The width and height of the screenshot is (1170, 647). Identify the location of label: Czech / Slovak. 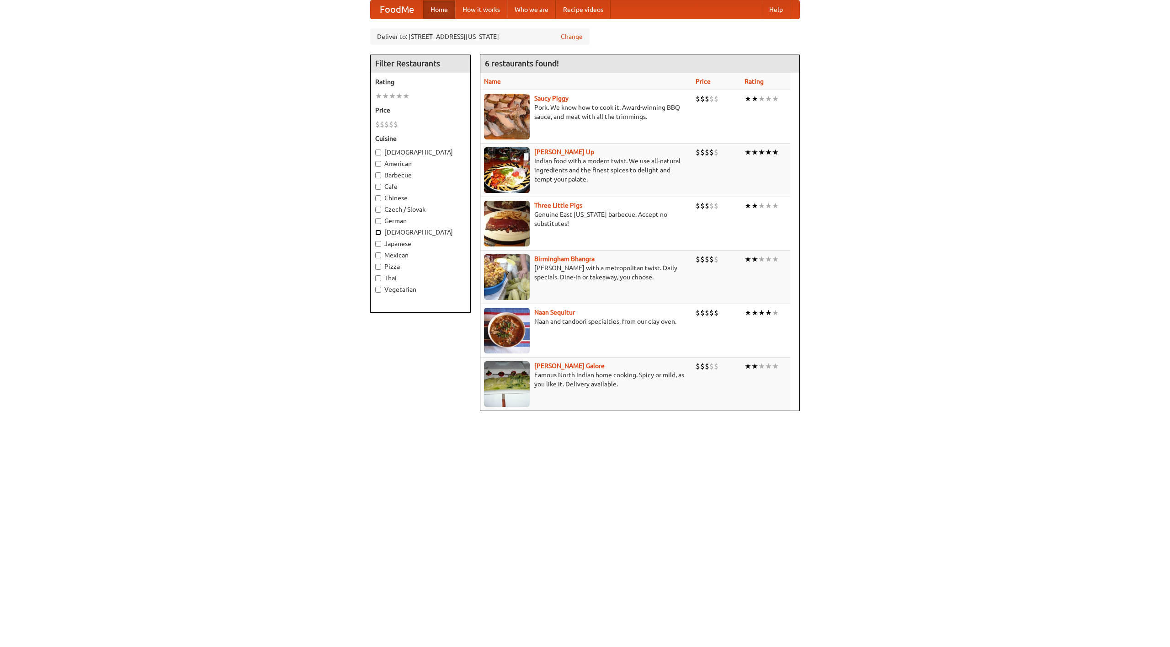
(420, 209).